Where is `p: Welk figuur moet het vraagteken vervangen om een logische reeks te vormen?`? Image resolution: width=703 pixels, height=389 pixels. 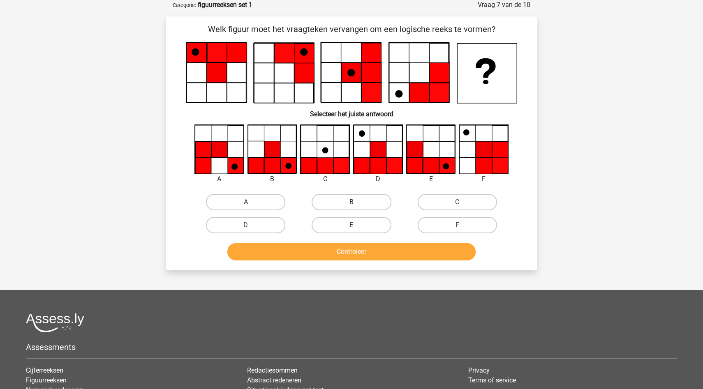 p: Welk figuur moet het vraagteken vervangen om een logische reeks te vormen? is located at coordinates (351, 29).